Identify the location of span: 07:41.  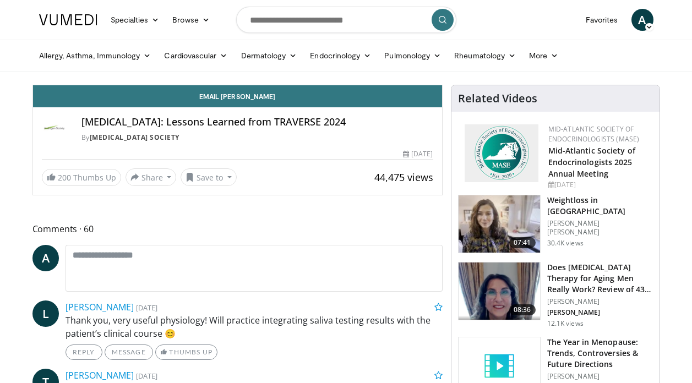
(522, 243).